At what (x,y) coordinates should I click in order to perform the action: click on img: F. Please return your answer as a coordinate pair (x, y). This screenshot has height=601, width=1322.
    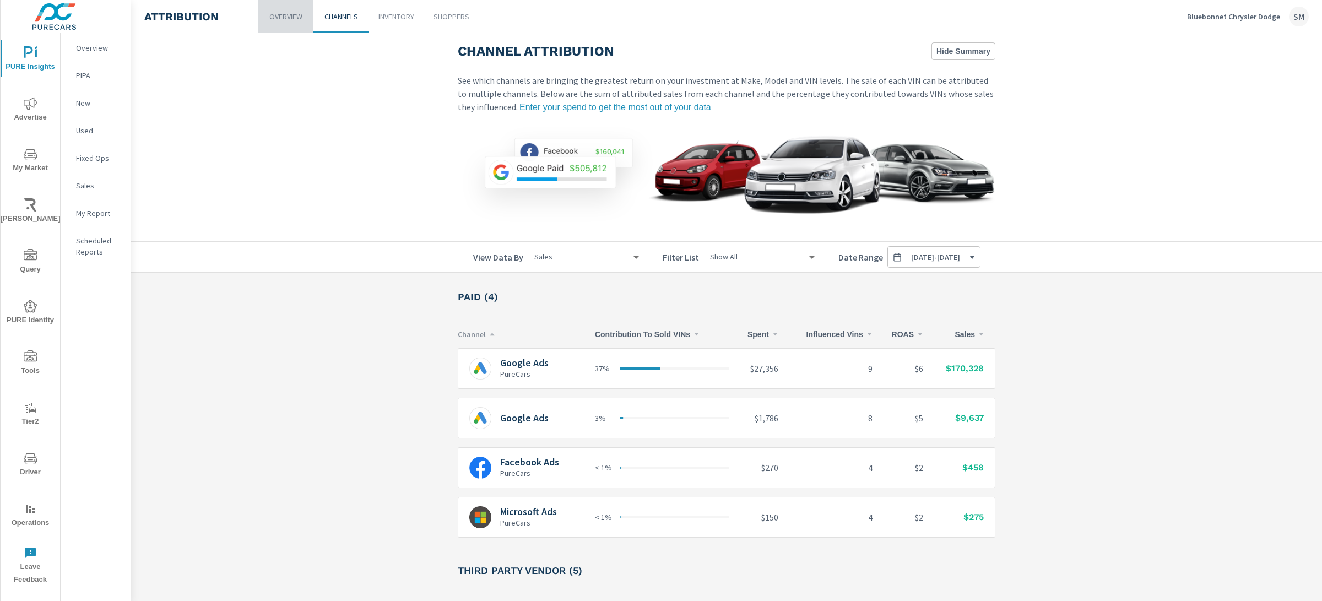
    Looking at the image, I should click on (480, 468).